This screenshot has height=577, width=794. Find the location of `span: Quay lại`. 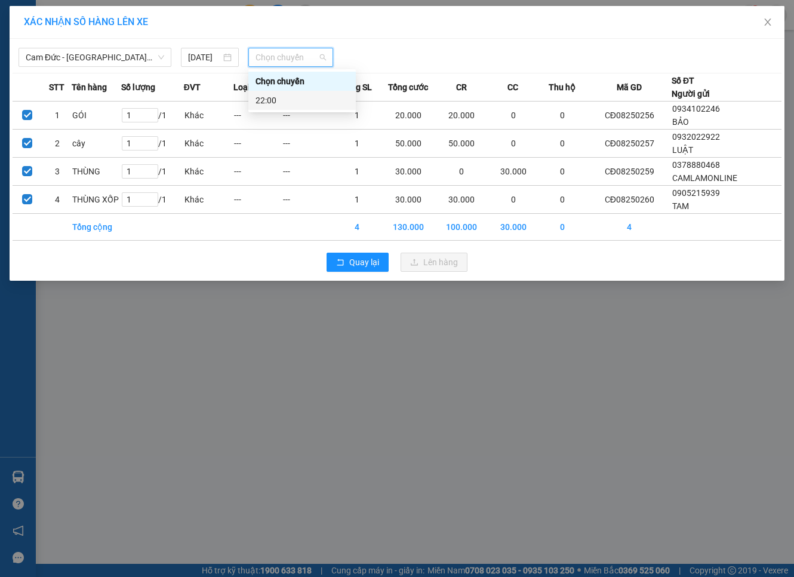

span: Quay lại is located at coordinates (364, 262).